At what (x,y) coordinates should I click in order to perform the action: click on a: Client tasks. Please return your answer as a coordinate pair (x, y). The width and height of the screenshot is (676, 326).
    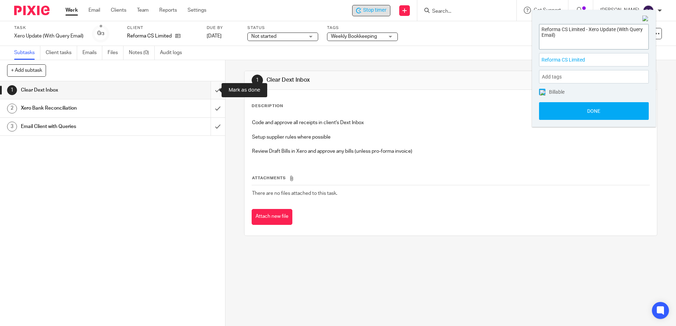
    Looking at the image, I should click on (61, 53).